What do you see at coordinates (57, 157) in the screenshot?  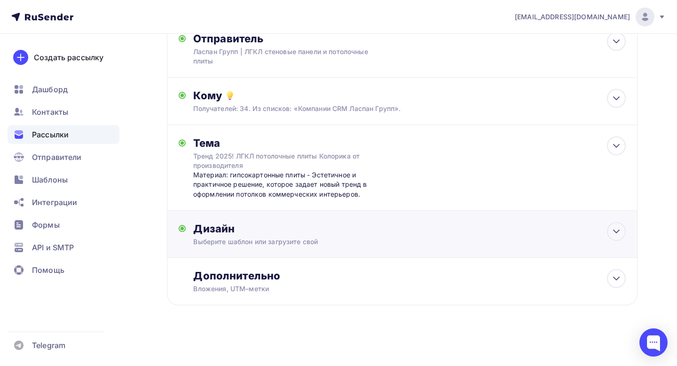 I see `span: Отправители` at bounding box center [57, 157].